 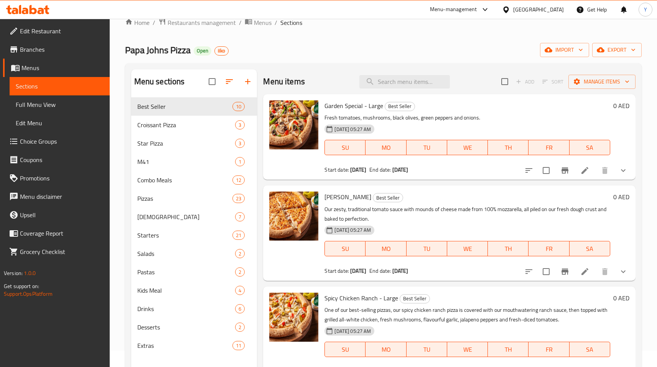 What do you see at coordinates (186, 272) in the screenshot?
I see `span: Pastas` at bounding box center [186, 272].